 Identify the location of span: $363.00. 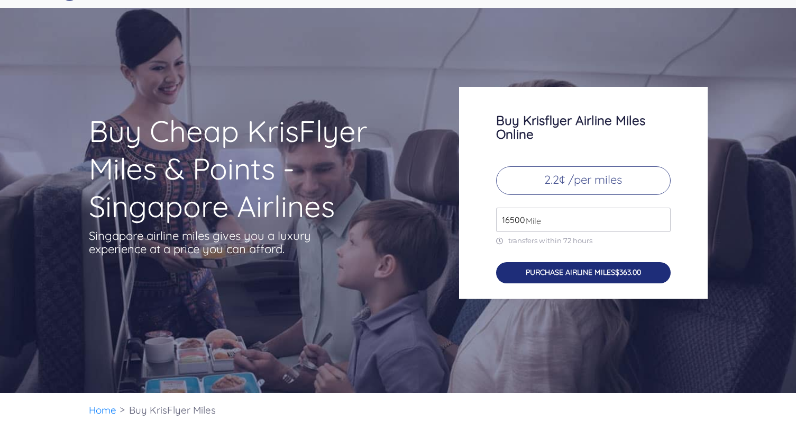
(628, 272).